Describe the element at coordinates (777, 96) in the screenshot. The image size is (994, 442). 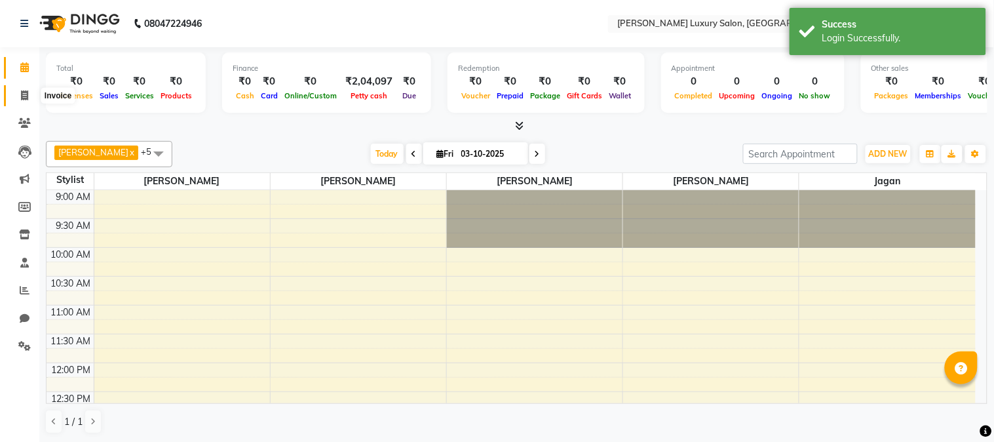
I see `span: Ongoing` at that location.